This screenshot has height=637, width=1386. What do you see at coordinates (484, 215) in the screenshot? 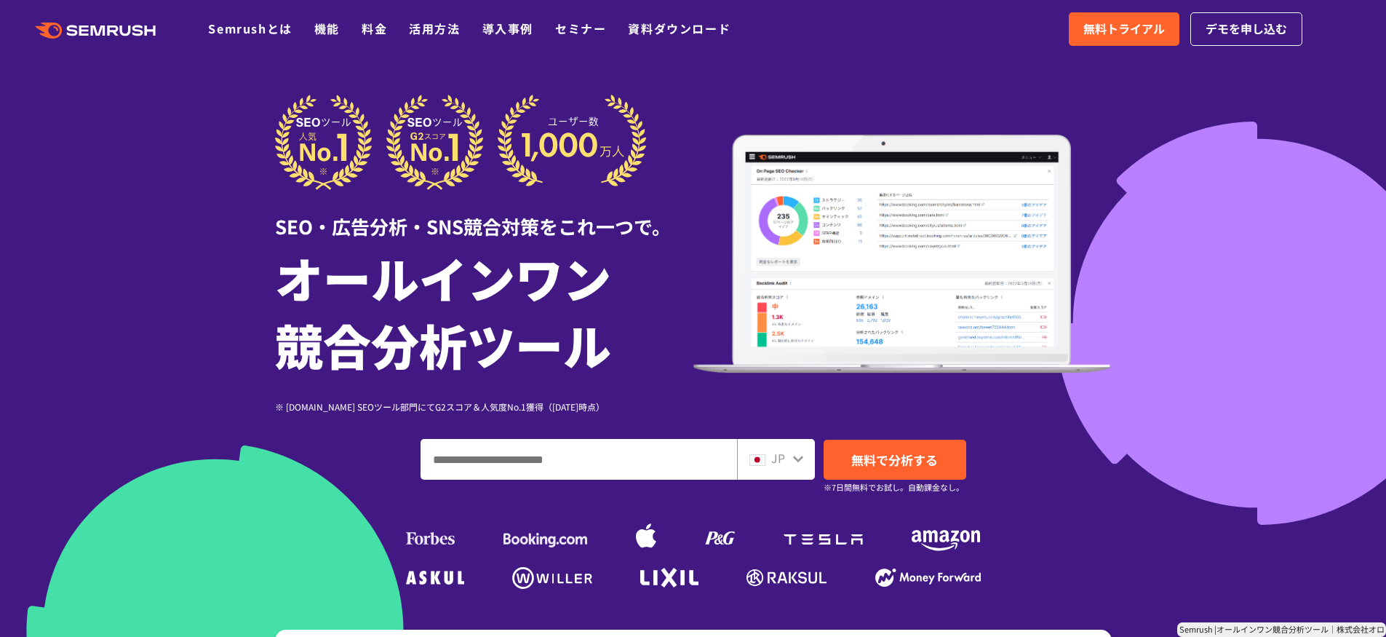
I see `div: SEO・広告分析・SNS競合対策をこれ一つで。` at bounding box center [484, 215].